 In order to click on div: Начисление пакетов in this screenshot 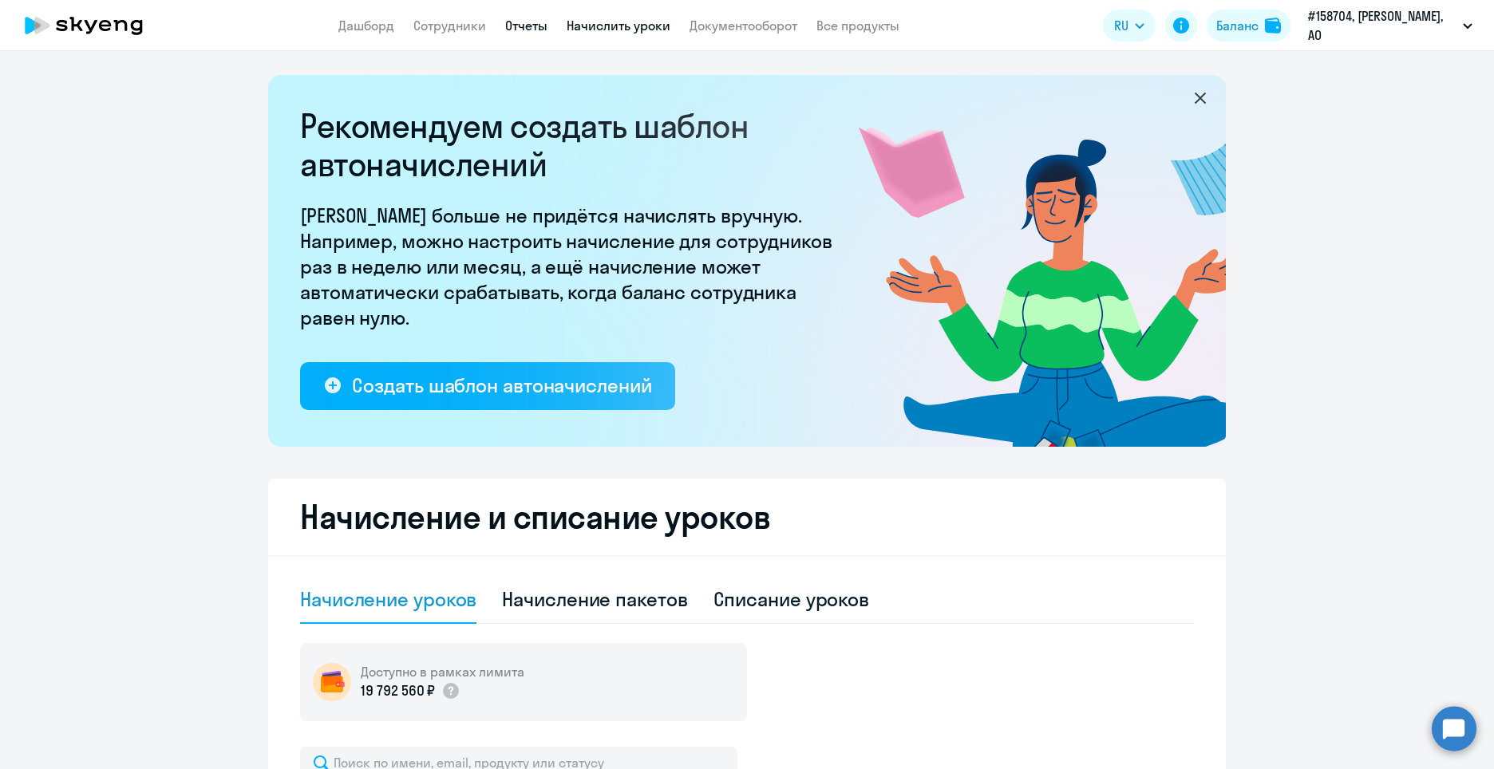, I will do `click(595, 599)`.